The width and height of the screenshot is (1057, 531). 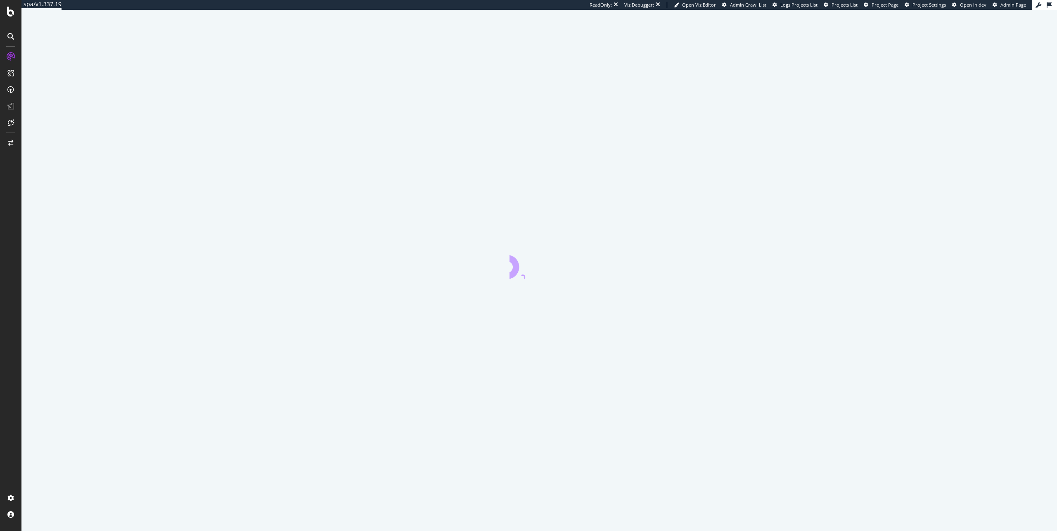 What do you see at coordinates (639, 5) in the screenshot?
I see `div: Viz Debugger:` at bounding box center [639, 5].